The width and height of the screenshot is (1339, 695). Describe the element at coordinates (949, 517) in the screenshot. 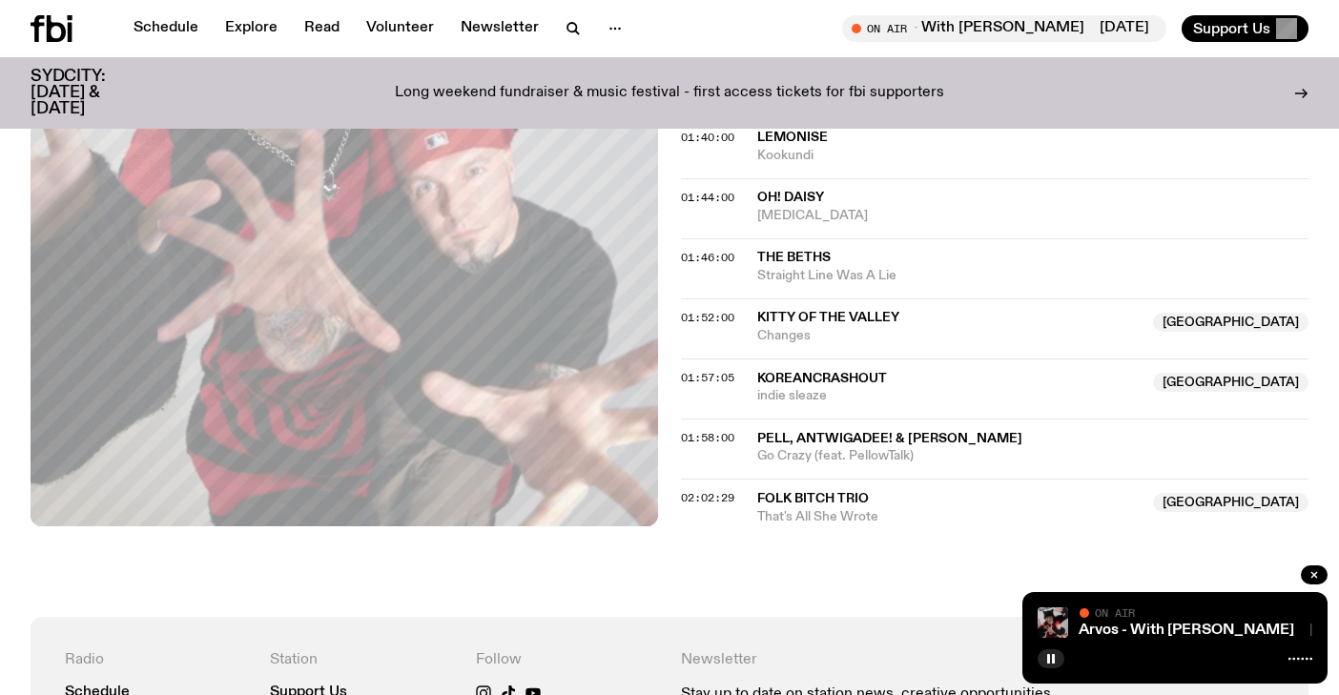

I see `span: That's All She Wrote` at that location.